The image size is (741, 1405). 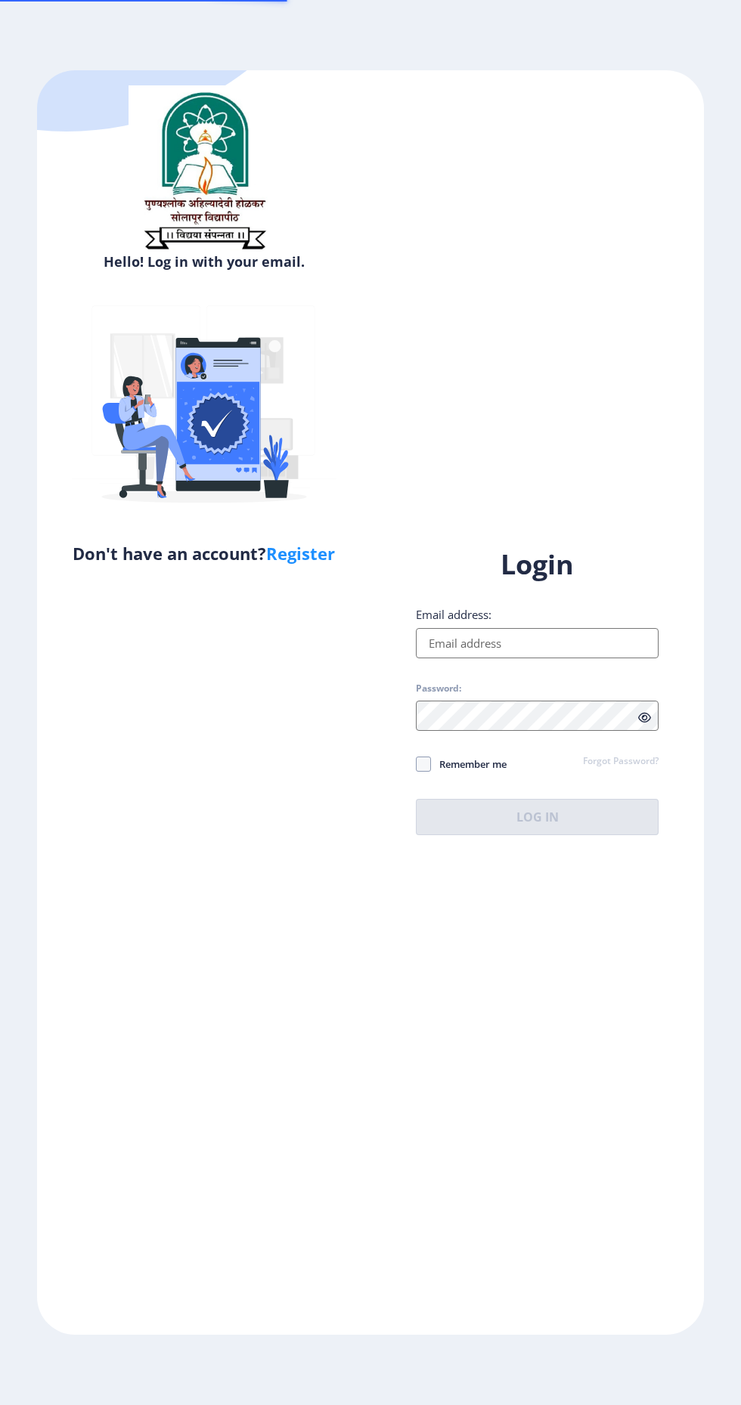 I want to click on a: Forgot Password?, so click(x=621, y=762).